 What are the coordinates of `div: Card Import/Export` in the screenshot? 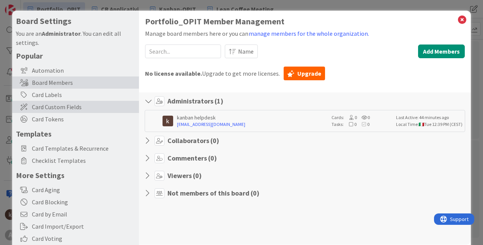 It's located at (76, 226).